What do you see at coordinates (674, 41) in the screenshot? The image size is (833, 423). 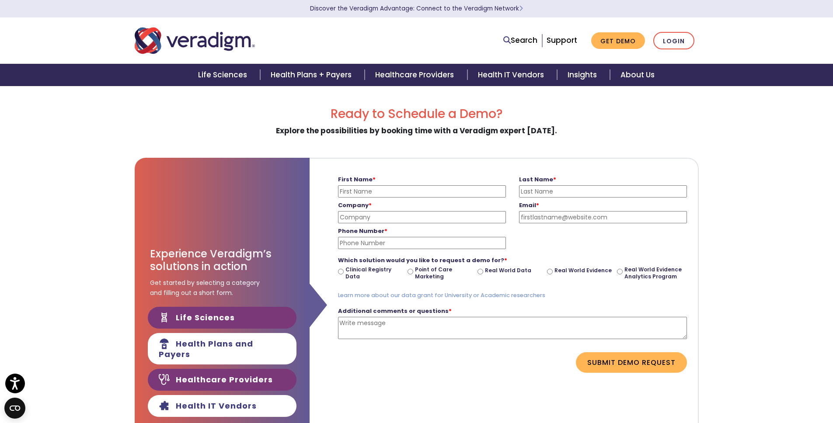 I see `a: Login` at bounding box center [674, 41].